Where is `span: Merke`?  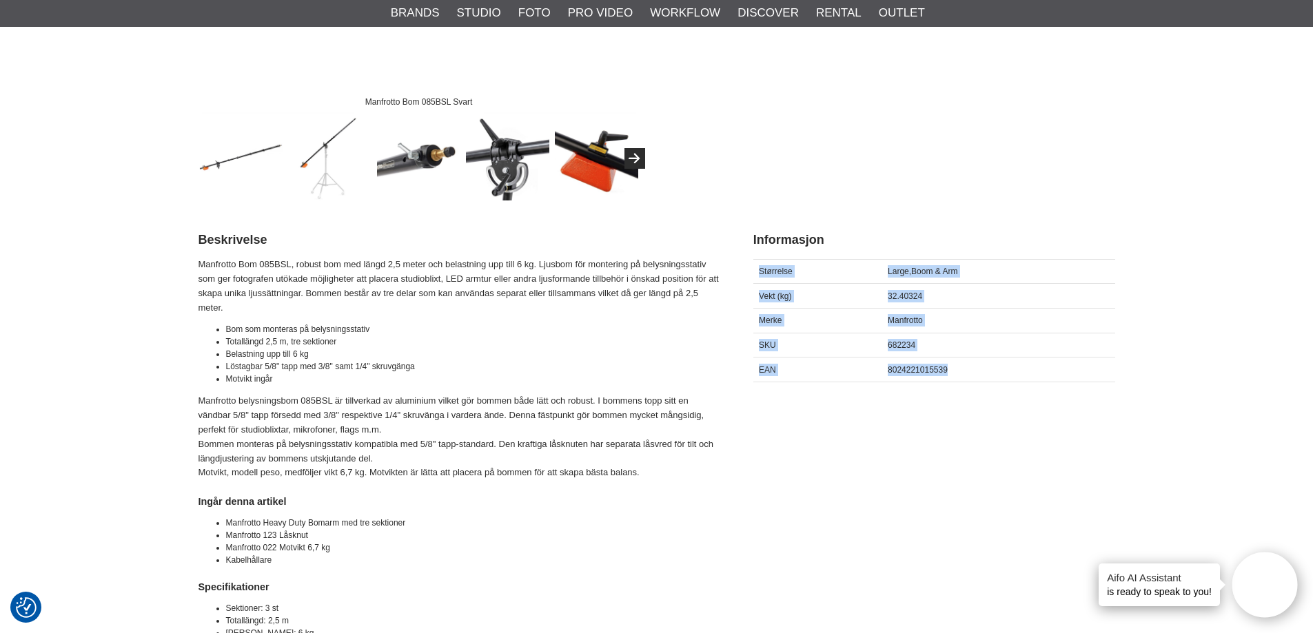
span: Merke is located at coordinates (770, 321).